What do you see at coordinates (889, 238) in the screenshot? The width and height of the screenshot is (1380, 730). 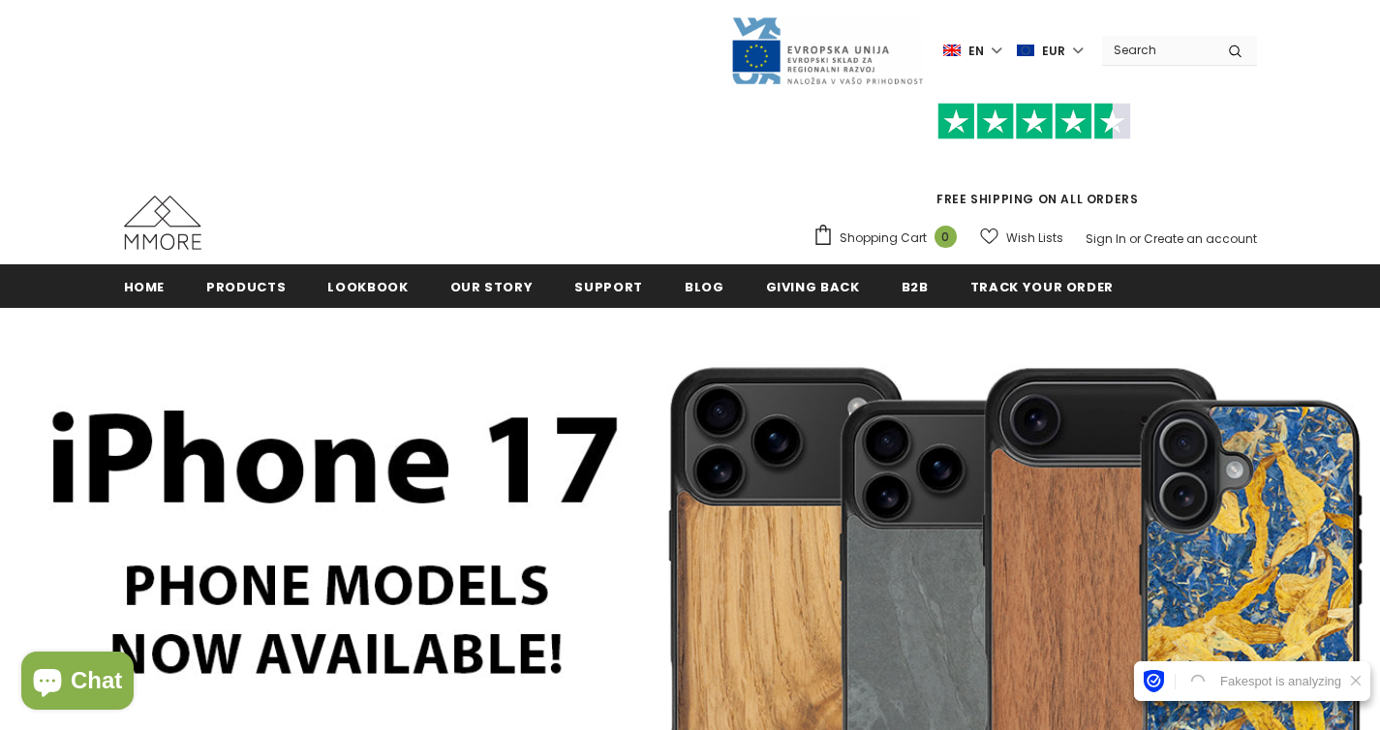 I see `a: Shopping Cart 0` at bounding box center [889, 238].